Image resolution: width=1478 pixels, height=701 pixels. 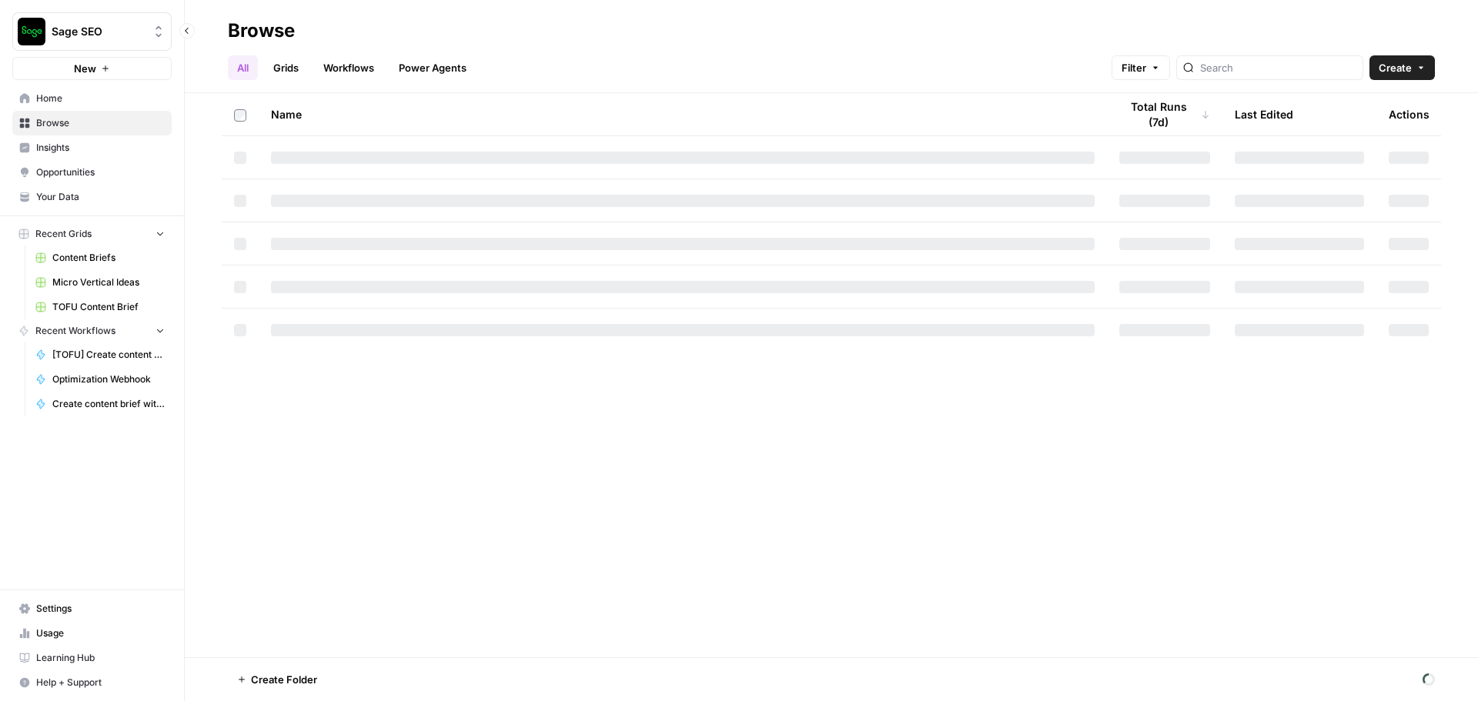 I want to click on span: New, so click(x=85, y=68).